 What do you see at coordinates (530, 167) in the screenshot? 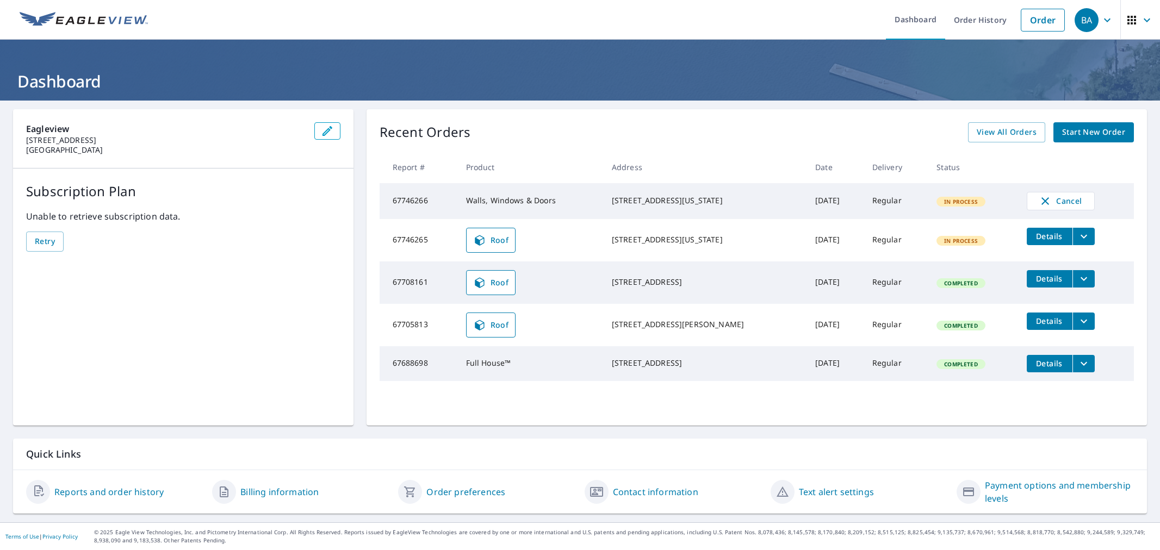
I see `th: Product` at bounding box center [530, 167].